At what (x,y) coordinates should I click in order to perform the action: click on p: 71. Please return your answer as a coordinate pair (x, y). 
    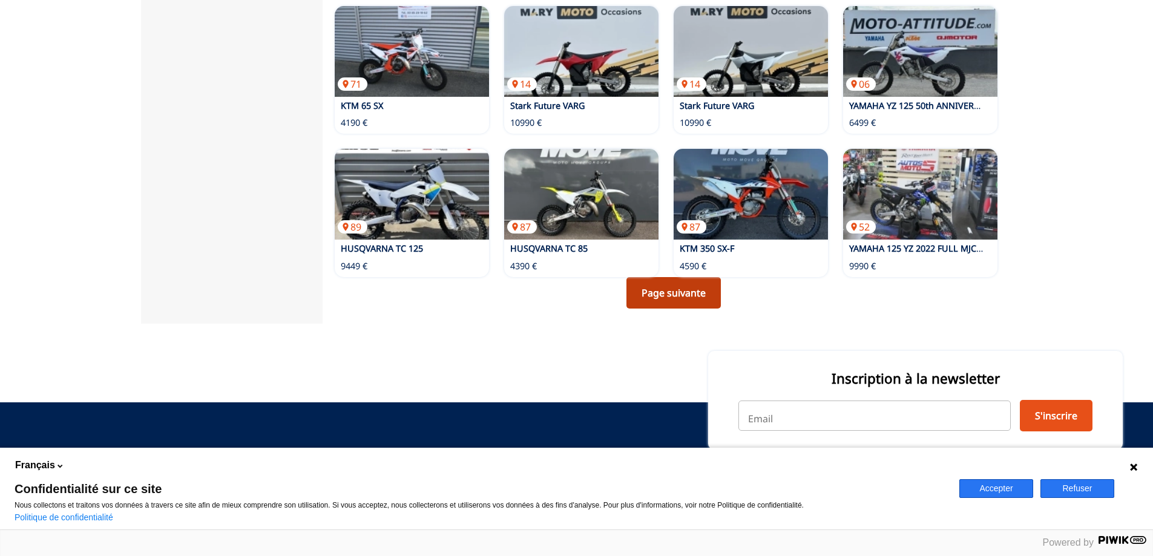
    Looking at the image, I should click on (352, 84).